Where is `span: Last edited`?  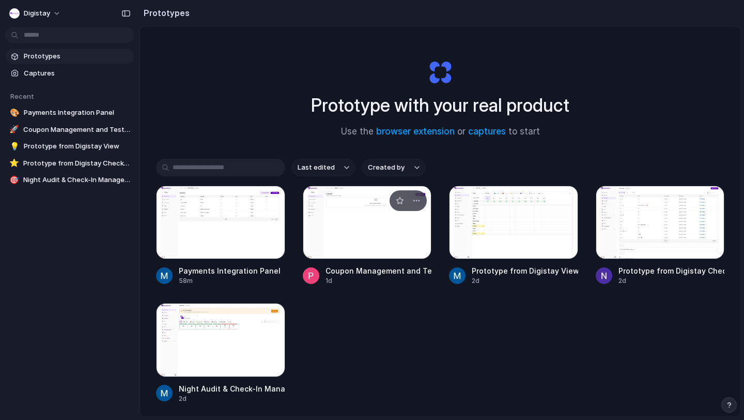 span: Last edited is located at coordinates (316, 167).